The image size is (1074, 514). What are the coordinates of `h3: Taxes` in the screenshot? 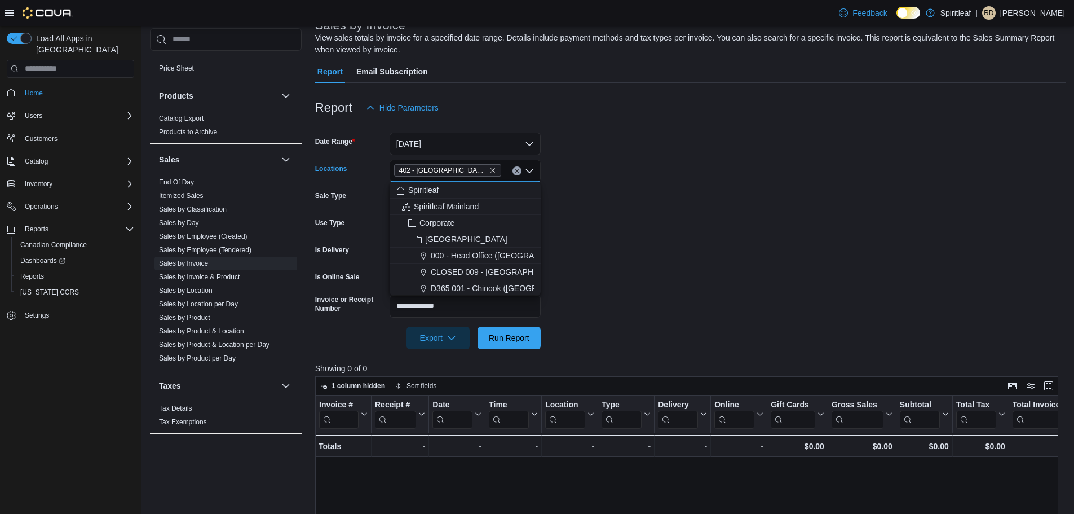 It's located at (170, 386).